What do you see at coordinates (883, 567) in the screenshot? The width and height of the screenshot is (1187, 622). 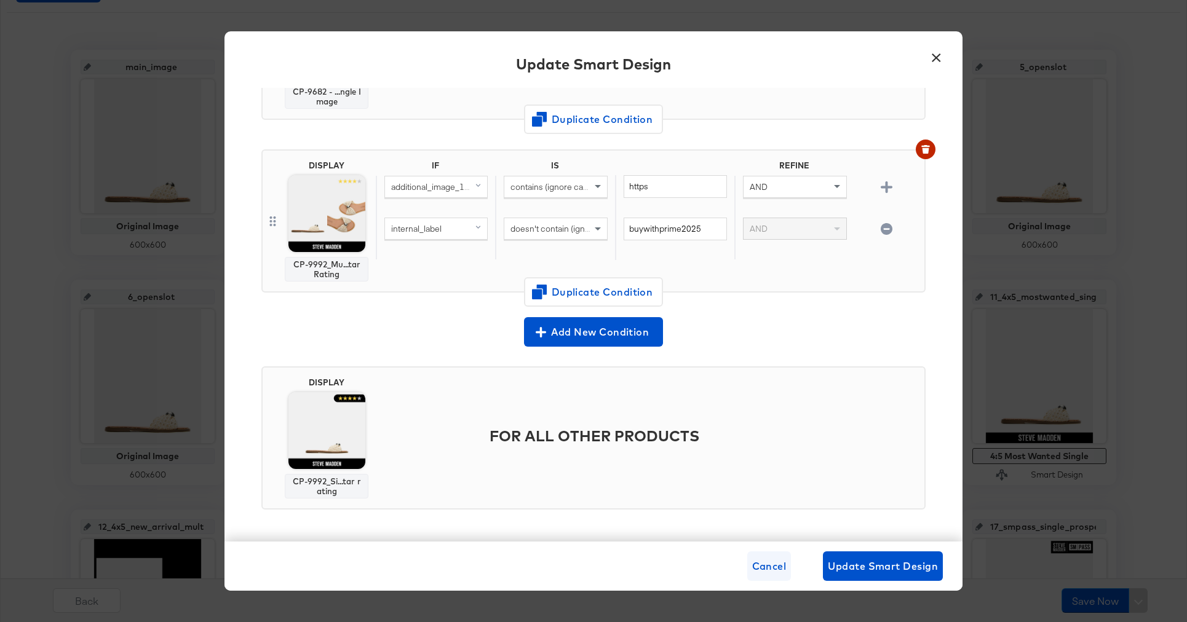 I see `span: Update Smart Design` at bounding box center [883, 567].